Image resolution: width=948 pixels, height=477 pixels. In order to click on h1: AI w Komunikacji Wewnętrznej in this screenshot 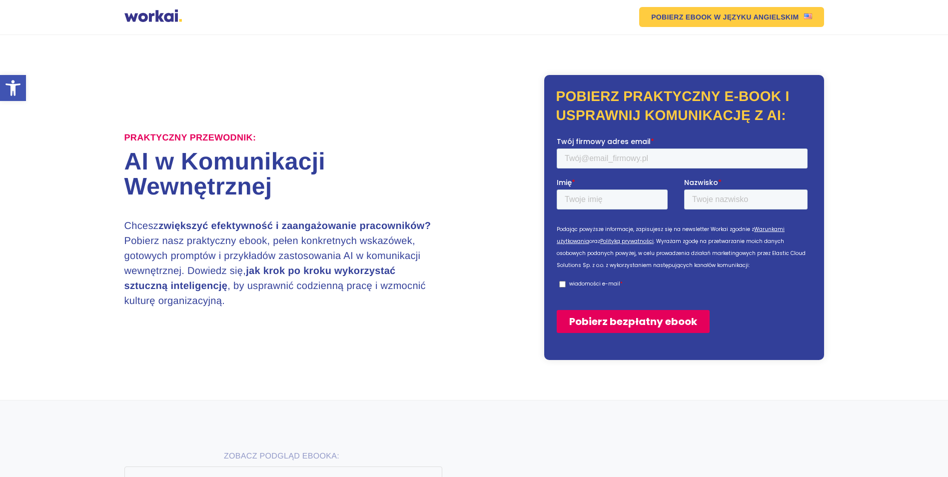, I will do `click(299, 174)`.